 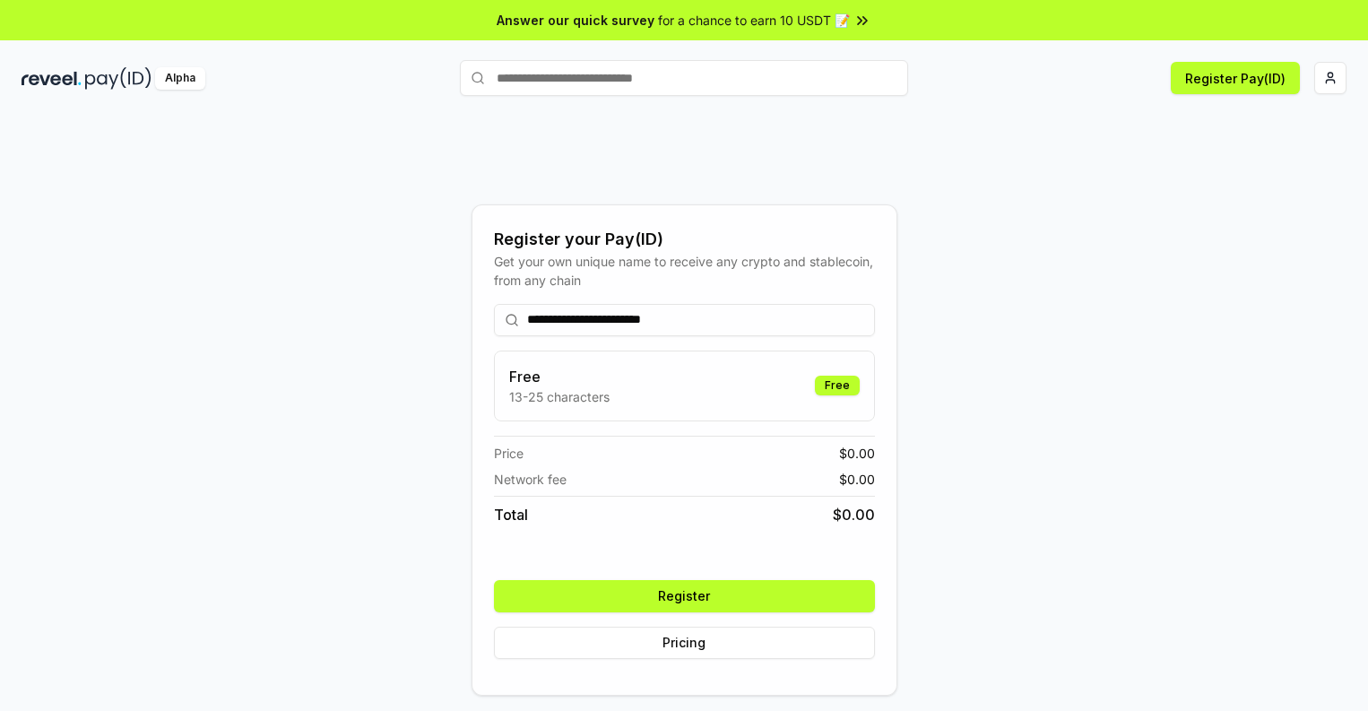 What do you see at coordinates (754, 20) in the screenshot?
I see `span: for a chance to earn 10 USDT 📝` at bounding box center [754, 20].